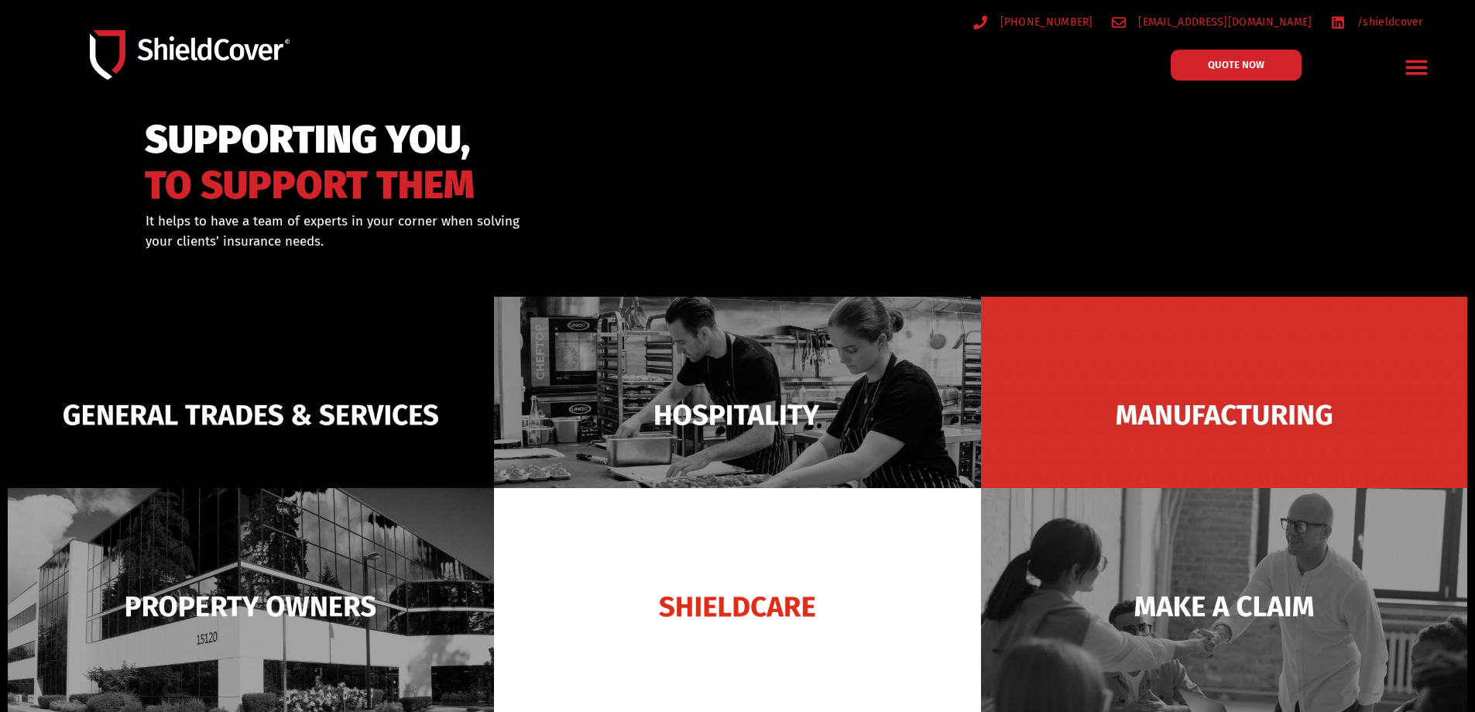 Image resolution: width=1475 pixels, height=712 pixels. I want to click on span: QUOTE NOW, so click(1236, 64).